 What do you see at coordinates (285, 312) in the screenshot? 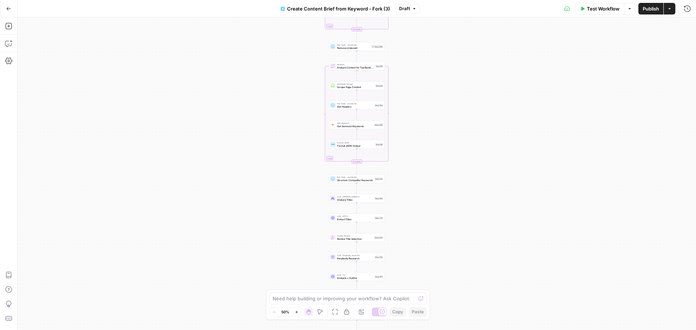
I see `span: 50%` at bounding box center [285, 312].